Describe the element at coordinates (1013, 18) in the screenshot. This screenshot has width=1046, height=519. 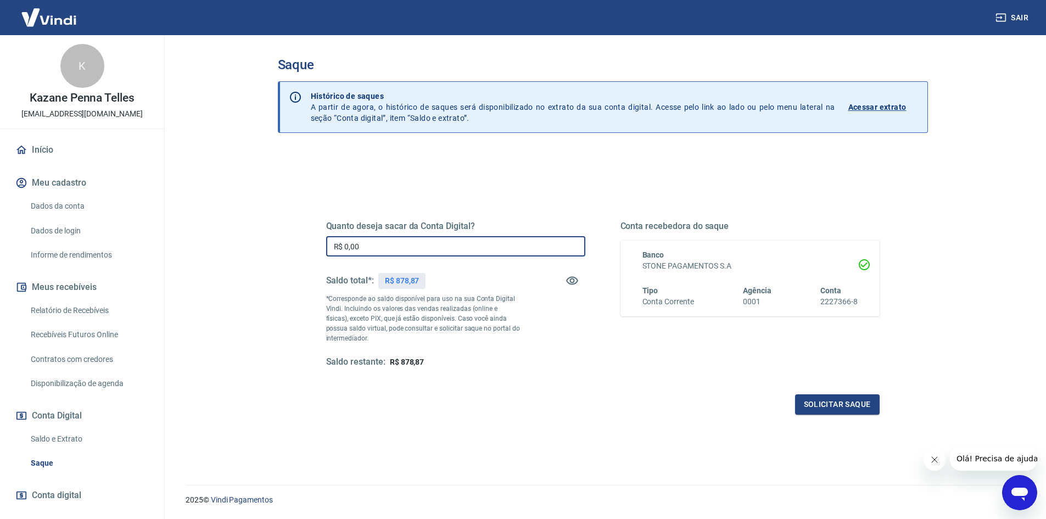
I see `button: Sair` at that location.